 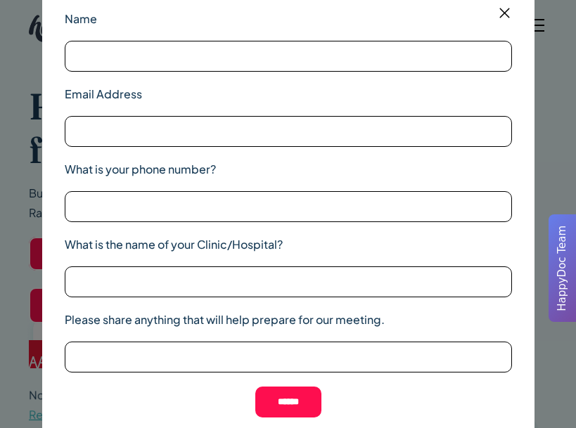 I want to click on label: Please share anything that will help prepare for our meeting., so click(x=288, y=320).